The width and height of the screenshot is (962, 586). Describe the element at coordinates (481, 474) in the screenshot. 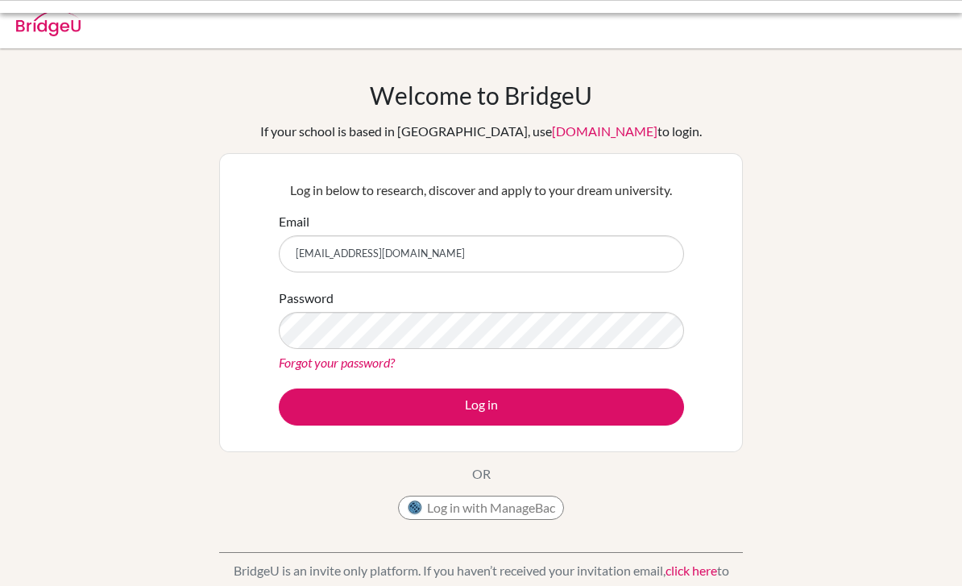

I see `p: OR` at that location.